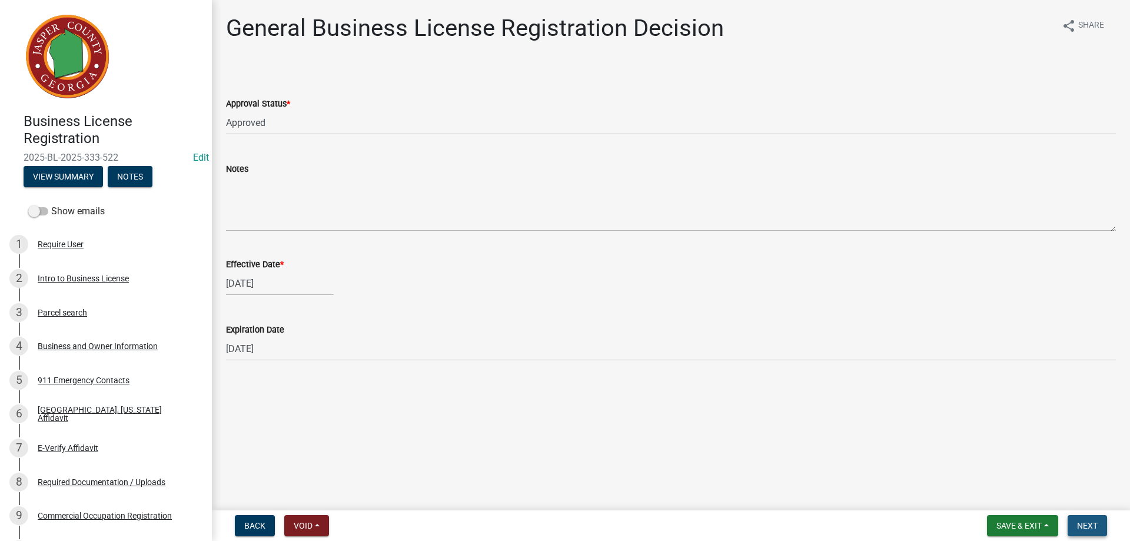  What do you see at coordinates (1087, 525) in the screenshot?
I see `button: Next` at bounding box center [1087, 525].